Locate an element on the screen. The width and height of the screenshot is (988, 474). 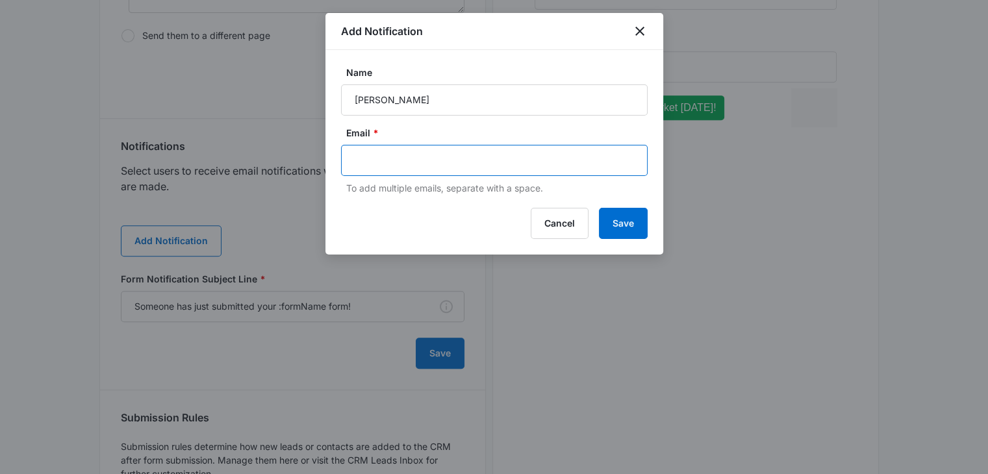
button: Save is located at coordinates (623, 224).